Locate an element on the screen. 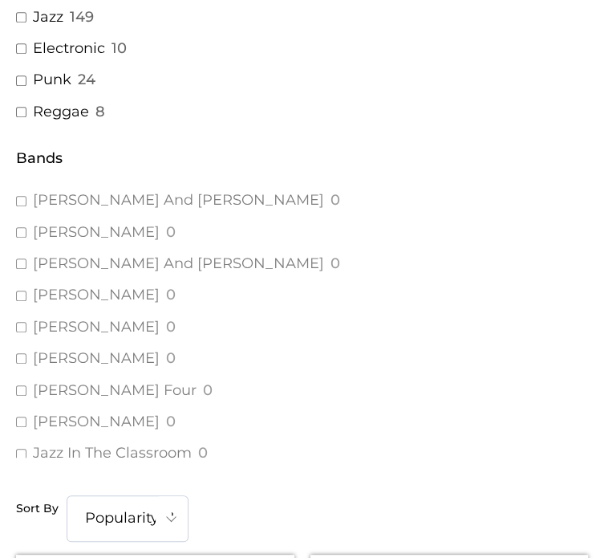  span: 149 is located at coordinates (82, 17).